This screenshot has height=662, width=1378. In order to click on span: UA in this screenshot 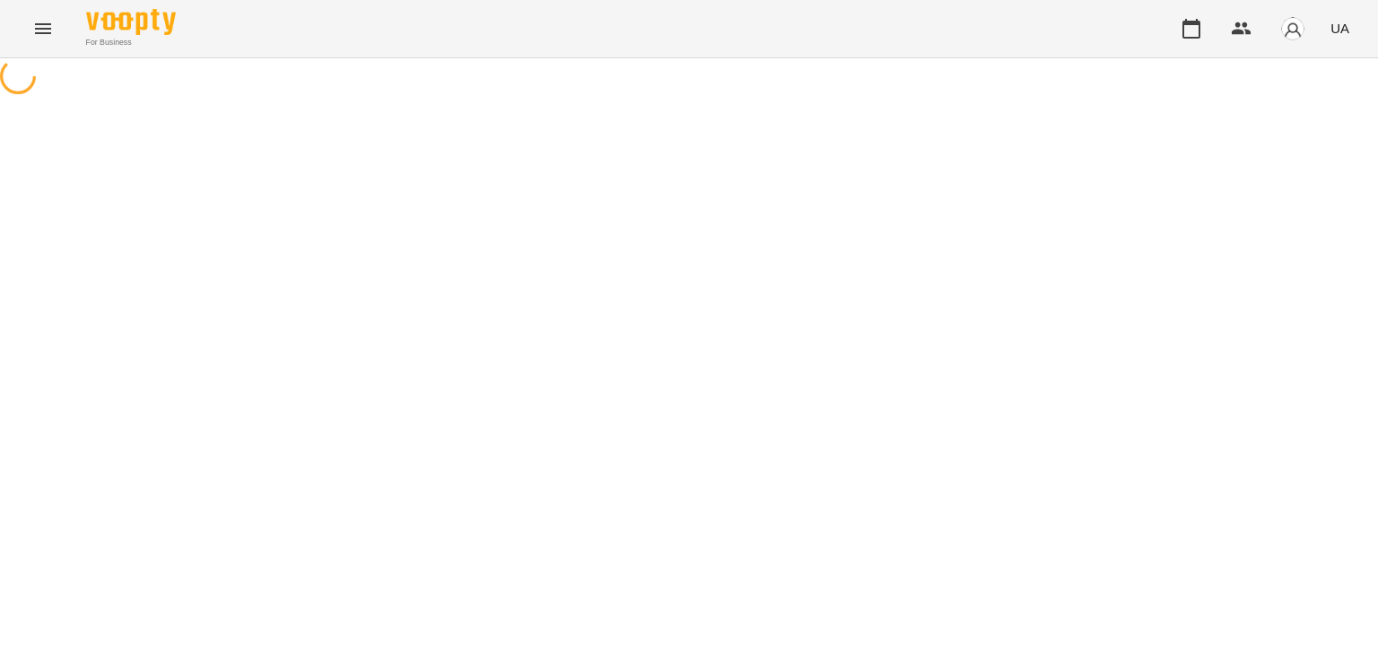, I will do `click(1339, 28)`.